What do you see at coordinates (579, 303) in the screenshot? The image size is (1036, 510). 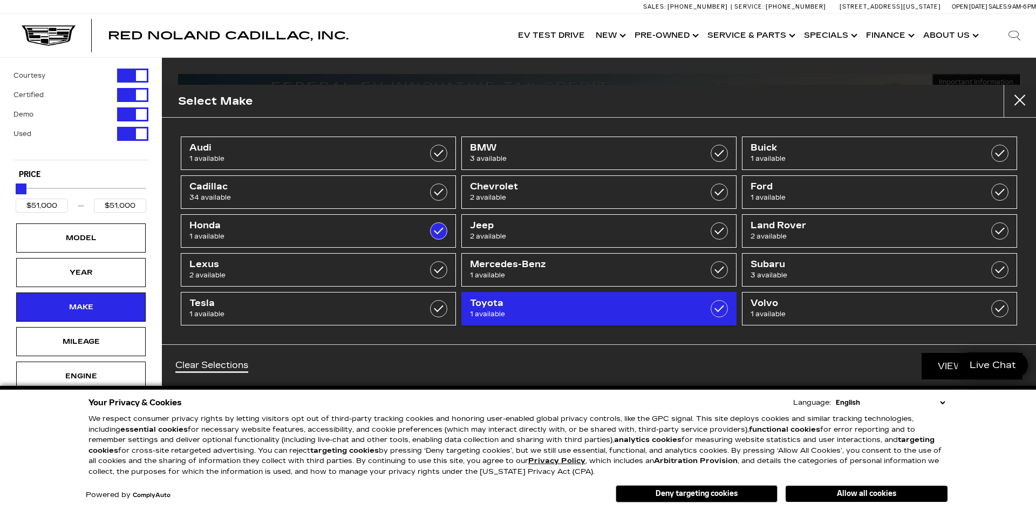 I see `span: Toyota` at bounding box center [579, 303].